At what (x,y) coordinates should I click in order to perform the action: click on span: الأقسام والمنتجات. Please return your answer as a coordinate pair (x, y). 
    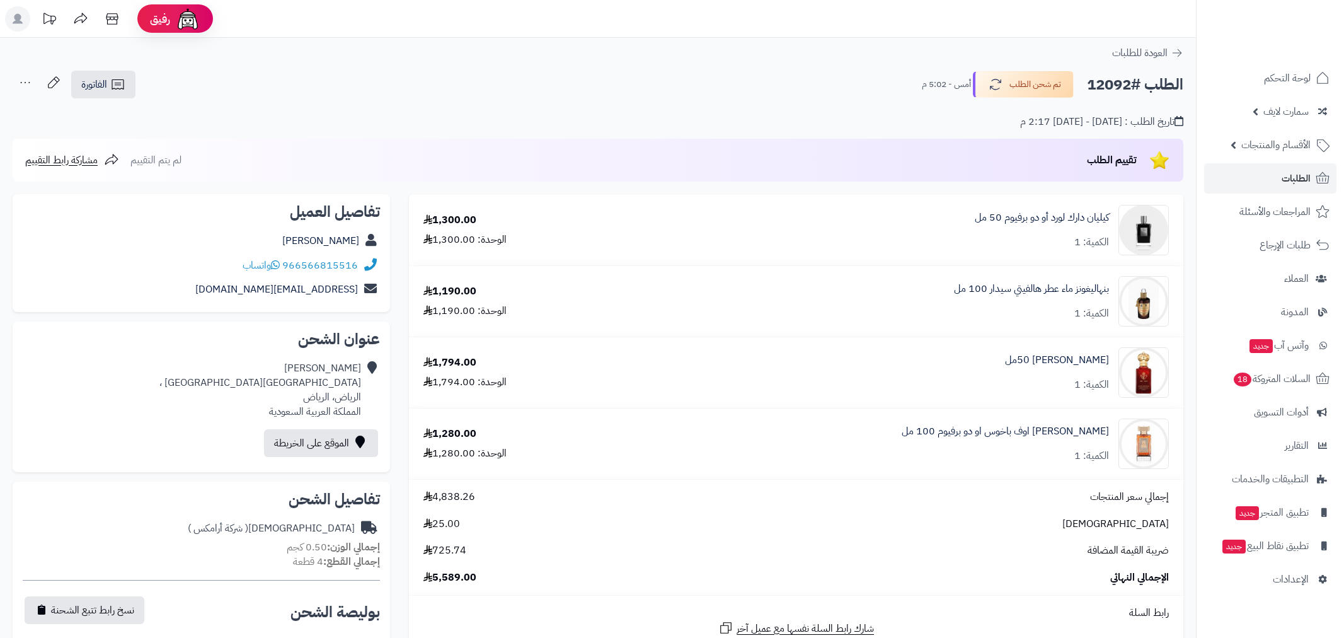
    Looking at the image, I should click on (1276, 145).